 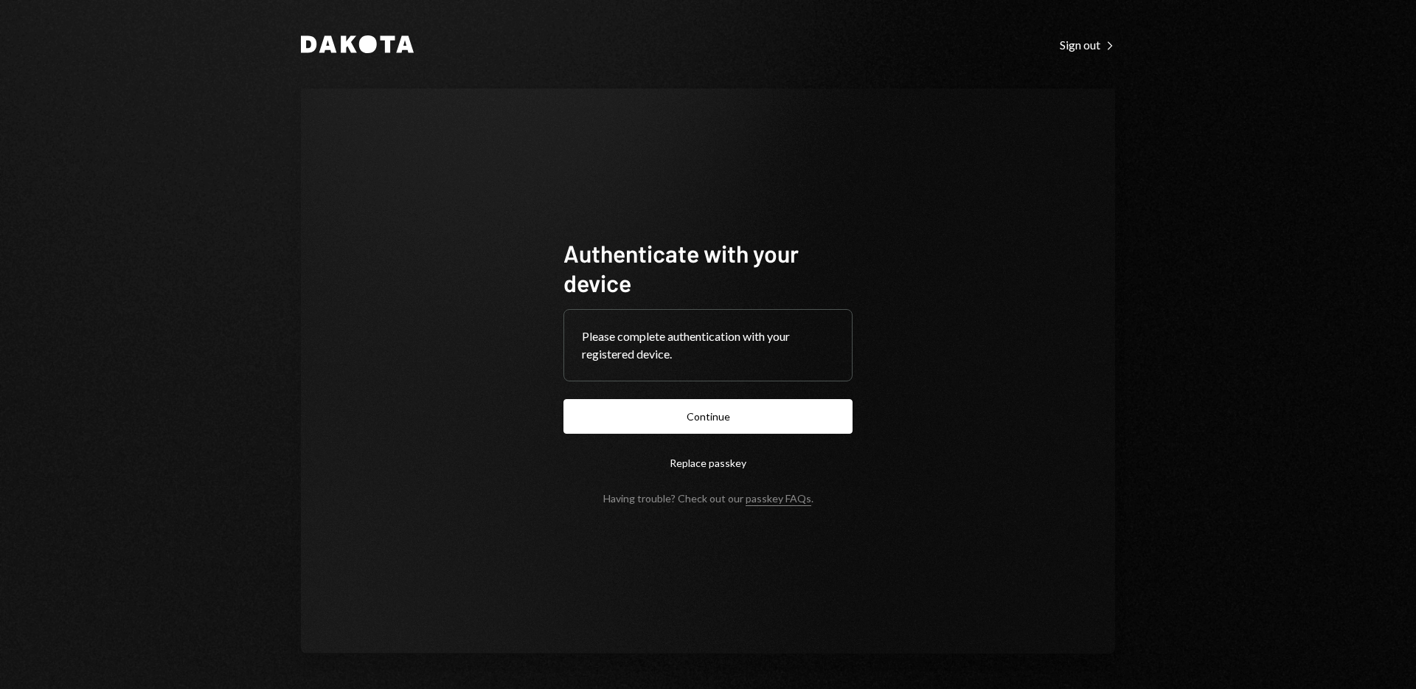 What do you see at coordinates (778, 499) in the screenshot?
I see `a: passkey FAQs` at bounding box center [778, 499].